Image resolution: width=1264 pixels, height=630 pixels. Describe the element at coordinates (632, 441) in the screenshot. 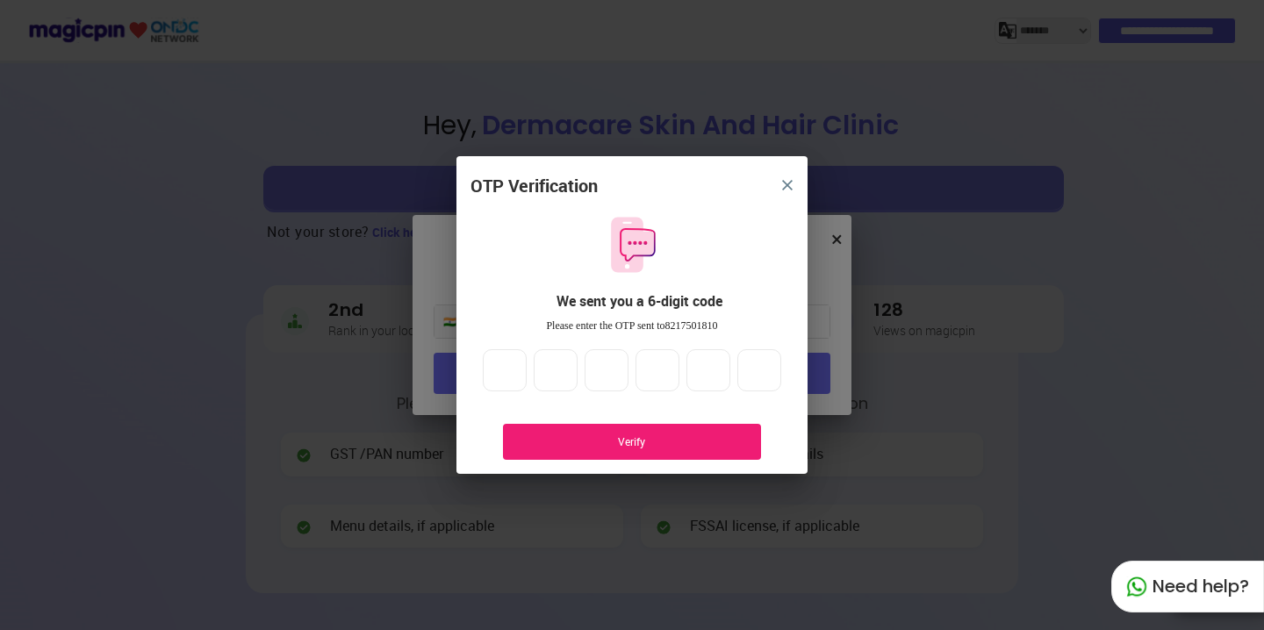

I see `div: Verify` at that location.